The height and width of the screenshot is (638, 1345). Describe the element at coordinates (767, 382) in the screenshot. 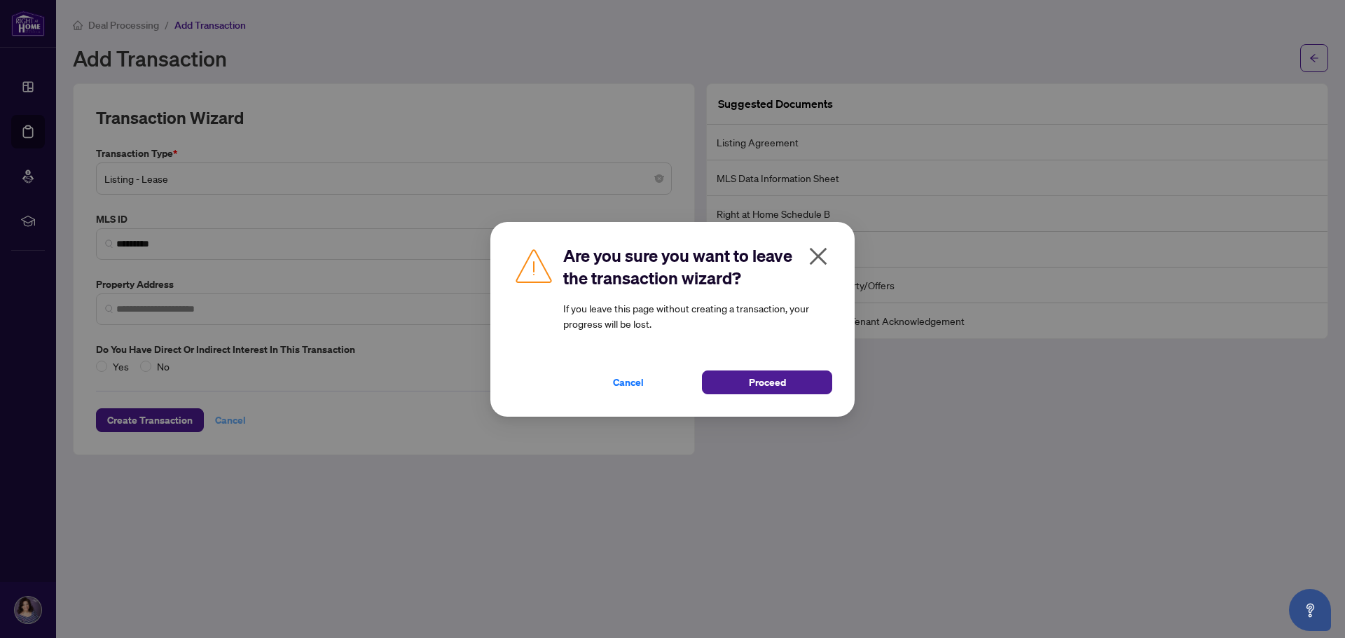

I see `button: Proceed` at that location.